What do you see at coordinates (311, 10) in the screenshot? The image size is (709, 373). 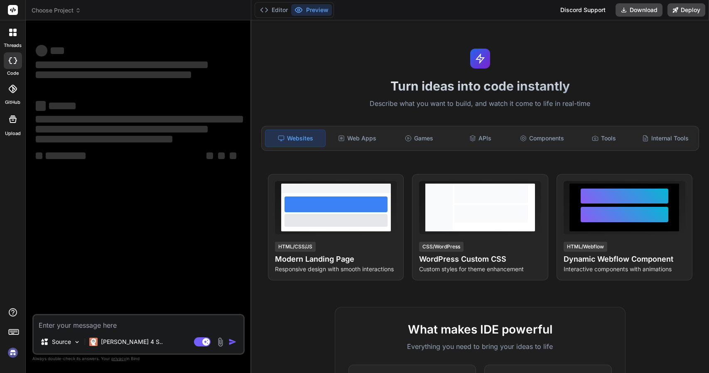 I see `button: Preview` at bounding box center [311, 10].